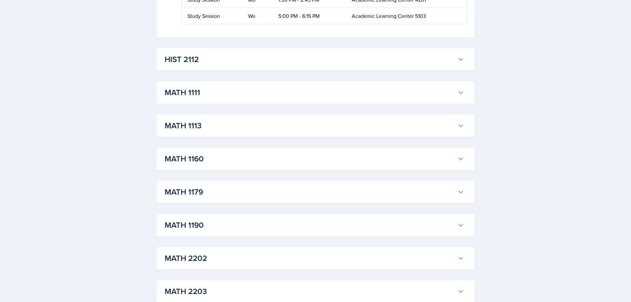 Image resolution: width=631 pixels, height=302 pixels. I want to click on h3: HIST 2112, so click(310, 59).